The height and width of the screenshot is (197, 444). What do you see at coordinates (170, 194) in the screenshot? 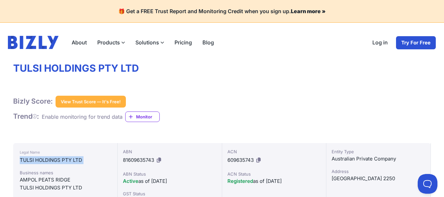
I see `div: GST Status` at bounding box center [170, 194].